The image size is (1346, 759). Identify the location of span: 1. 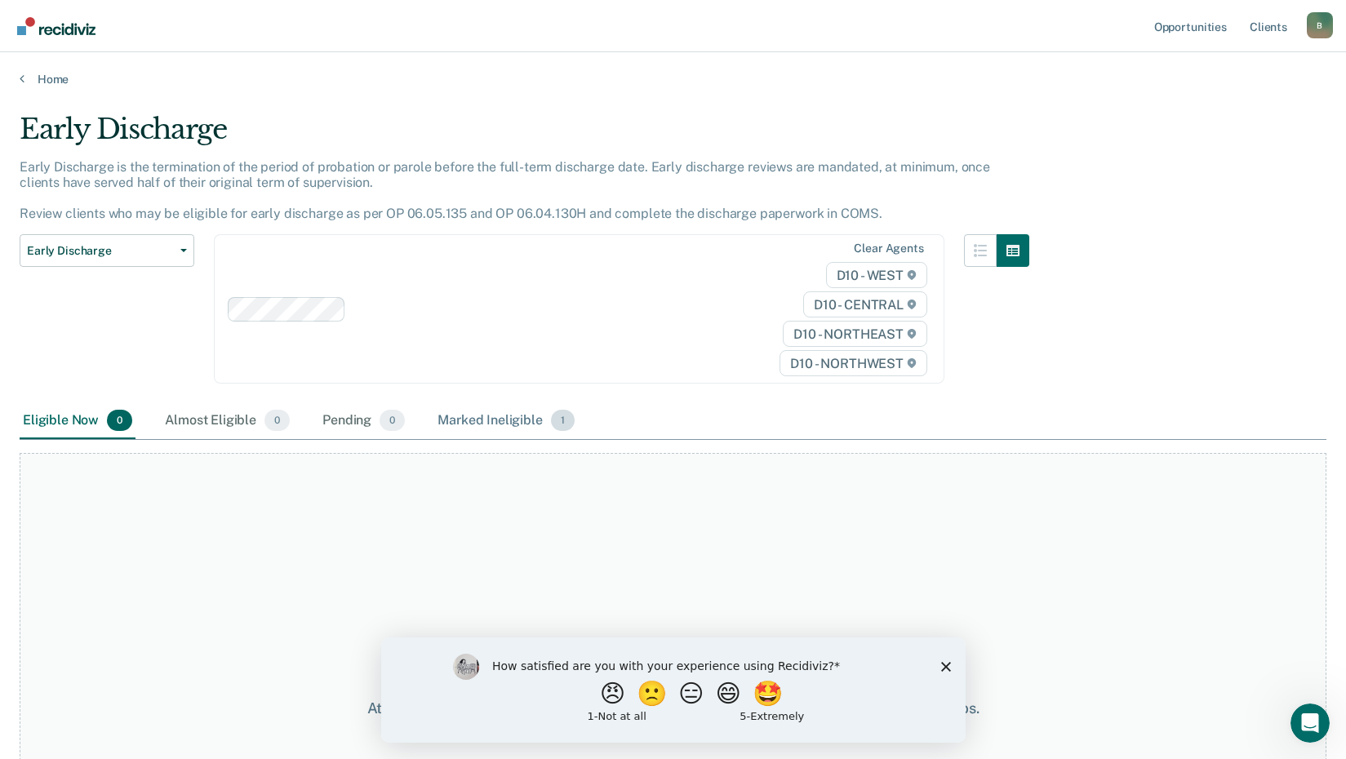
(562, 420).